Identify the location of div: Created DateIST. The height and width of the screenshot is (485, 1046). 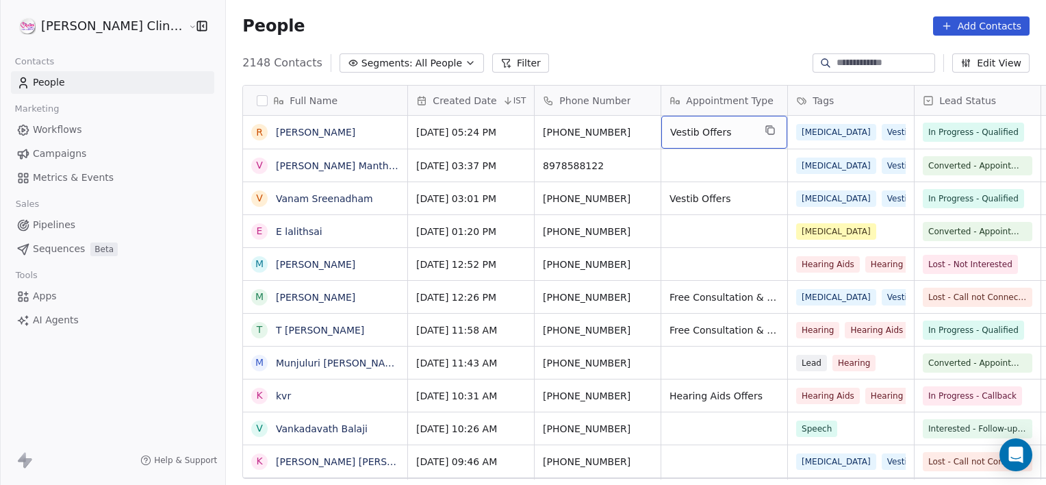
(471, 100).